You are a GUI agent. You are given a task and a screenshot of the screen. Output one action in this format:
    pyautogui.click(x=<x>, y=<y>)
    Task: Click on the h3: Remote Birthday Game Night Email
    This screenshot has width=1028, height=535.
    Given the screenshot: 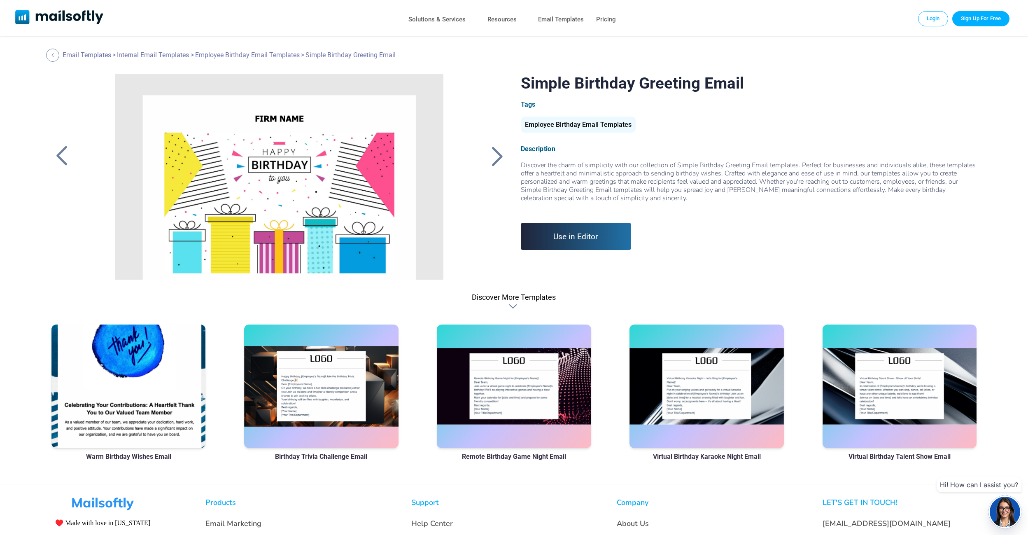 What is the action you would take?
    pyautogui.click(x=514, y=456)
    